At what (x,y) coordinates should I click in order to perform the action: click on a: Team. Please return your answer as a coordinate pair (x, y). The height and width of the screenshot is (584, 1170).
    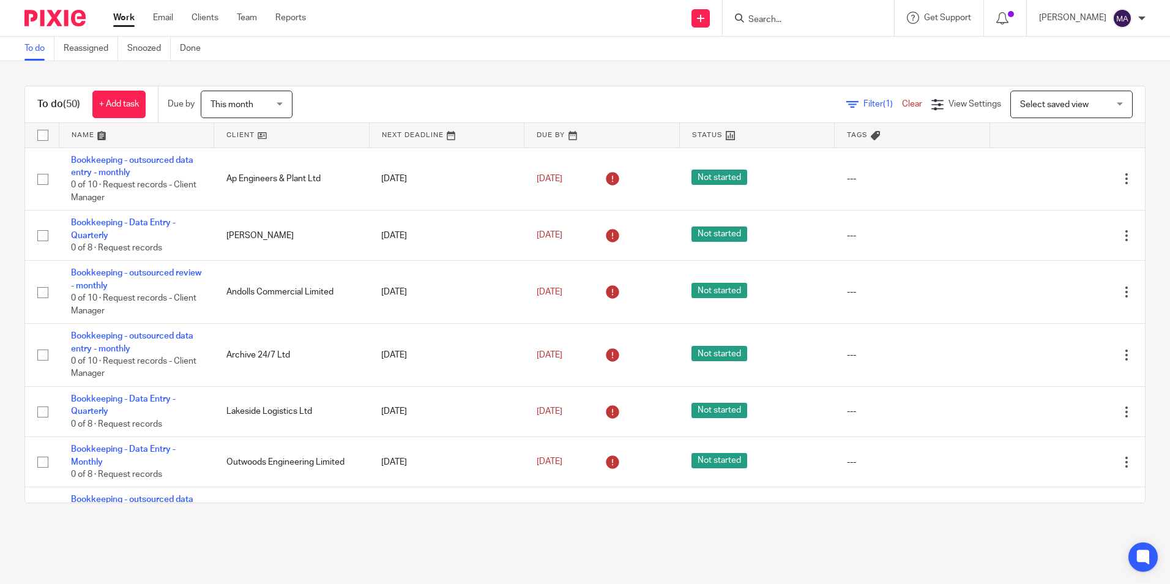
    Looking at the image, I should click on (247, 18).